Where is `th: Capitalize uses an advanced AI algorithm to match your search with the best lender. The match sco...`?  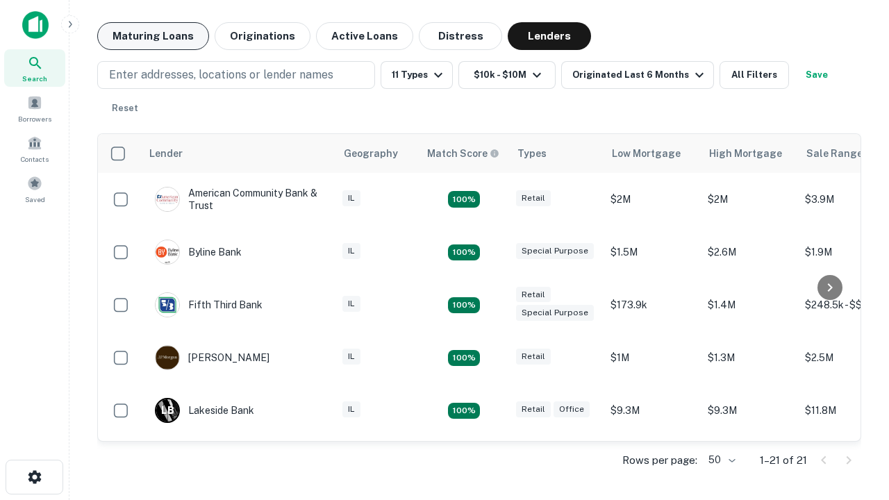
th: Capitalize uses an advanced AI algorithm to match your search with the best lender. The match sco... is located at coordinates (464, 153).